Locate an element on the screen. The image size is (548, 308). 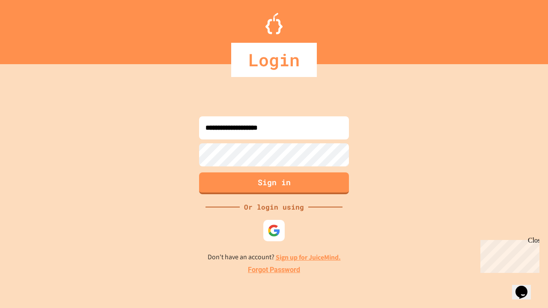
div: Or login using is located at coordinates (274, 207).